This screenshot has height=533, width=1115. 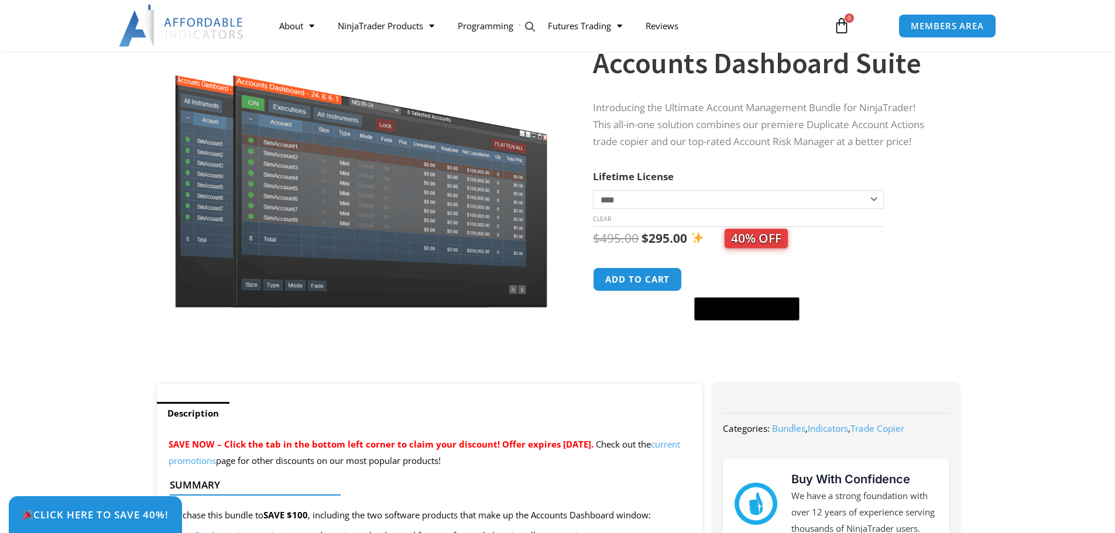 What do you see at coordinates (181, 26) in the screenshot?
I see `img: LogoAI | Affordable Indicators – NinjaTrader` at bounding box center [181, 26].